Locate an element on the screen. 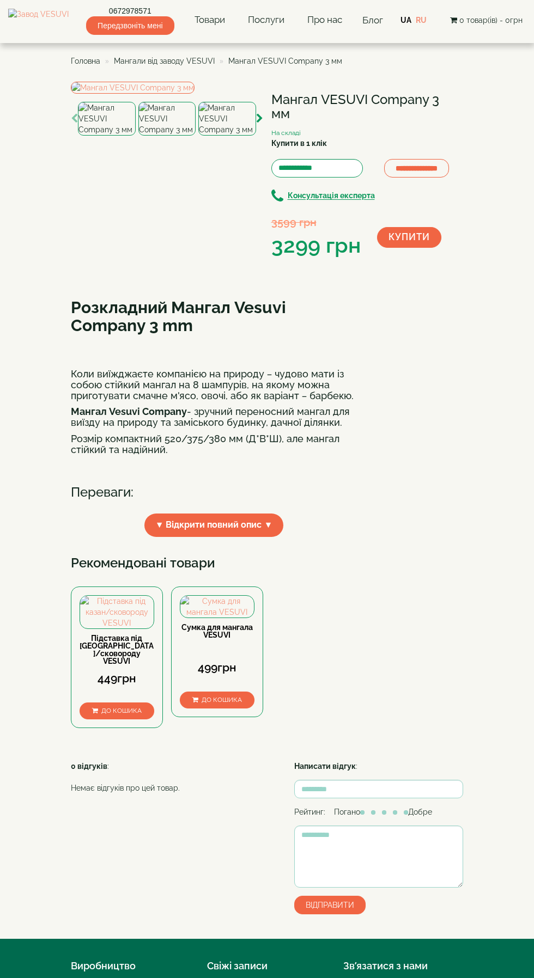  h4: Свіжі записи is located at coordinates (267, 966).